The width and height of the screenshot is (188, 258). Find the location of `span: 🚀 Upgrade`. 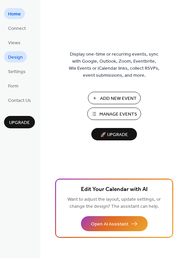

span: 🚀 Upgrade is located at coordinates (114, 135).